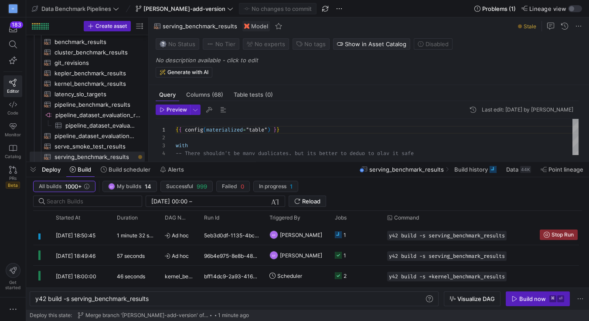 The image size is (589, 321). I want to click on span: cluster_benchmark_results​​​​​​​​​​, so click(95, 52).